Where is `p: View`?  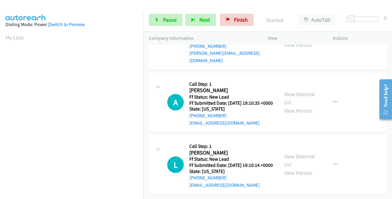
p: View is located at coordinates (295, 38).